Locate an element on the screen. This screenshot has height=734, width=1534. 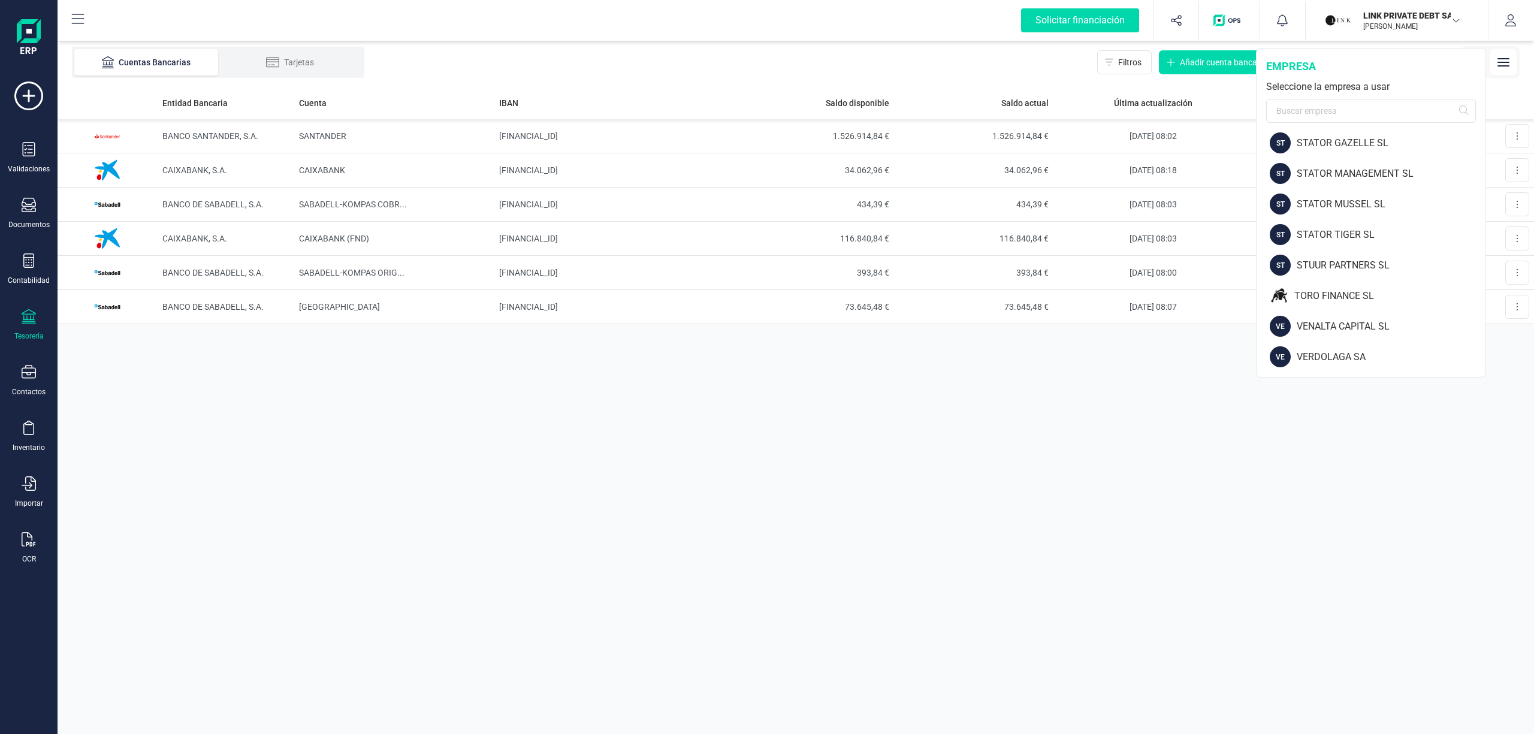
span: CAIXABANK is located at coordinates (322, 170).